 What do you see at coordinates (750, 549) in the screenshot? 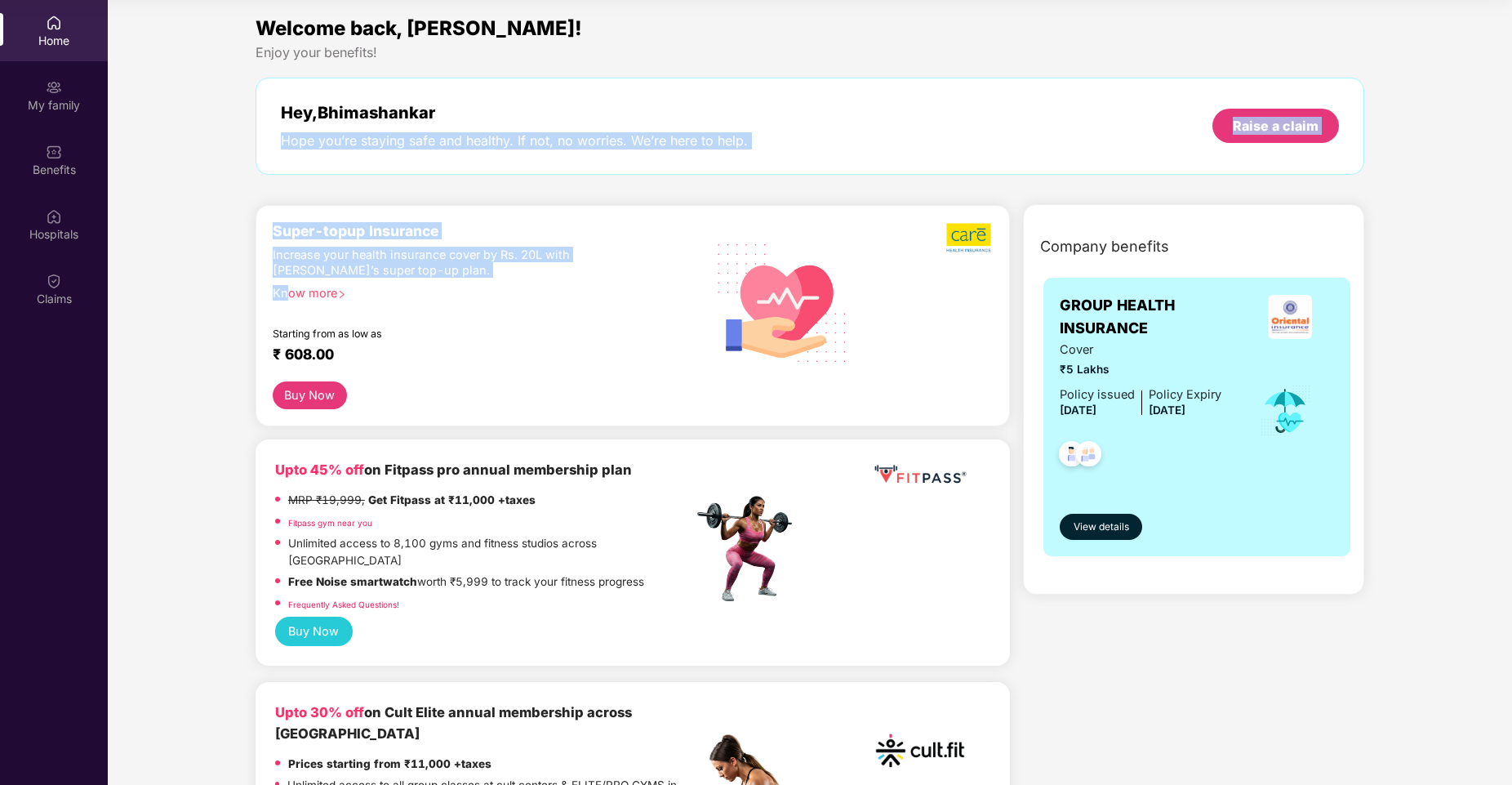
I see `img: fpp.png` at bounding box center [750, 549].